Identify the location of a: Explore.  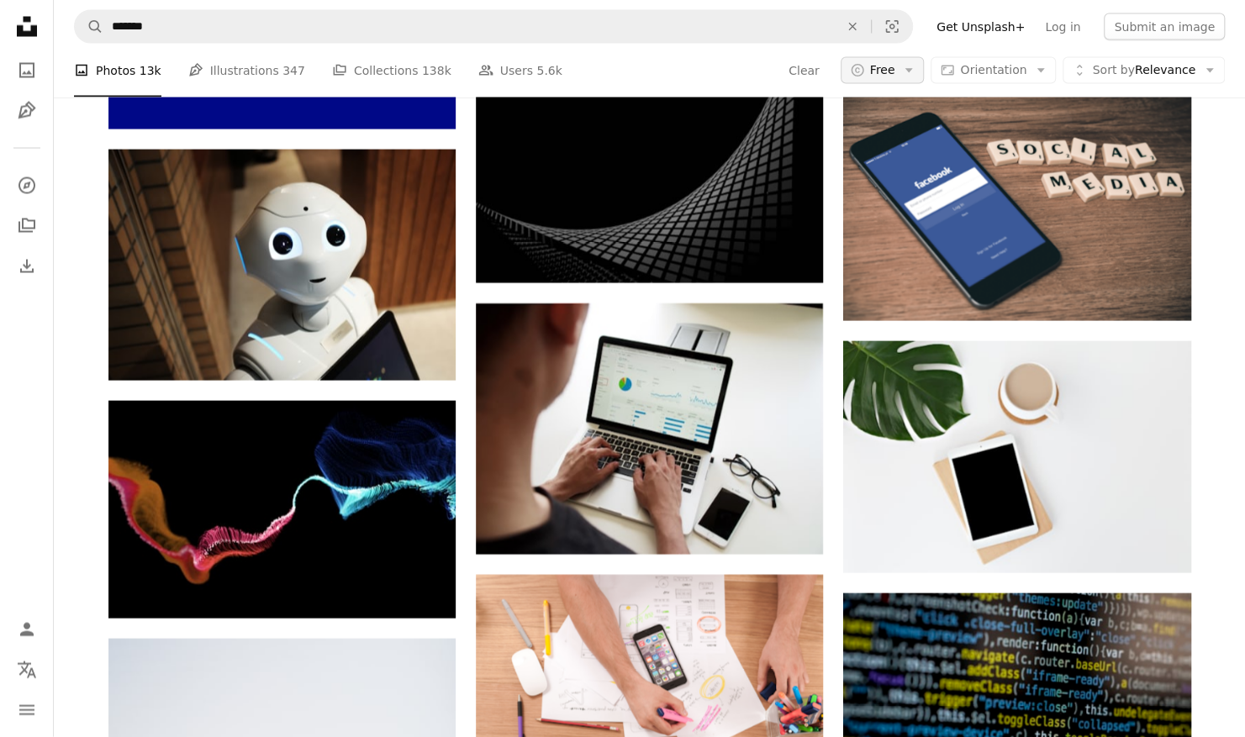
(27, 186).